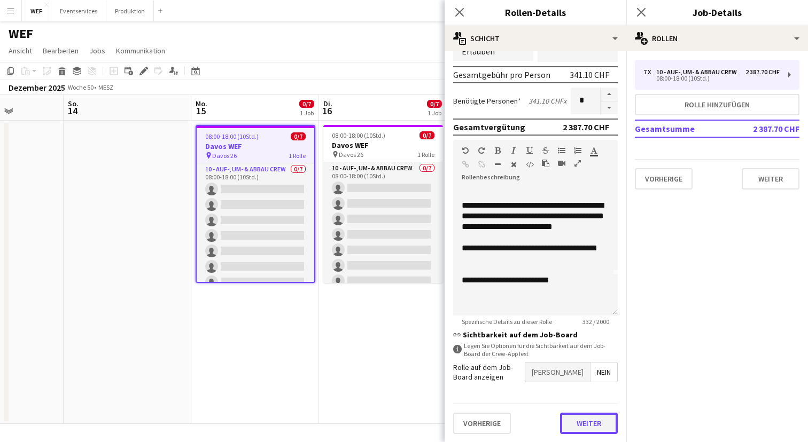  What do you see at coordinates (81, 87) in the screenshot?
I see `span: Woche 50` at bounding box center [81, 87].